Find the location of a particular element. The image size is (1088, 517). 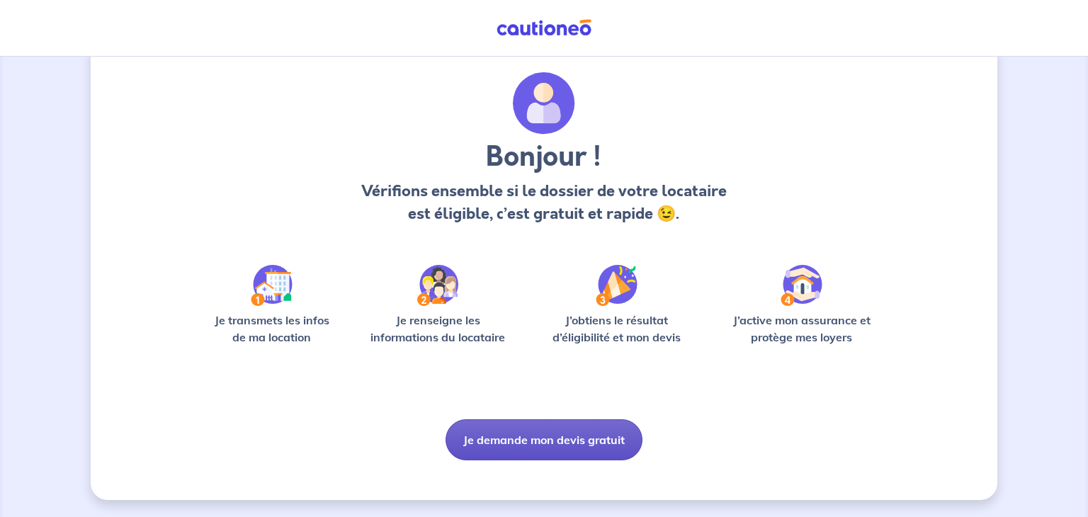

h3: Bonjour ! is located at coordinates (543, 157).